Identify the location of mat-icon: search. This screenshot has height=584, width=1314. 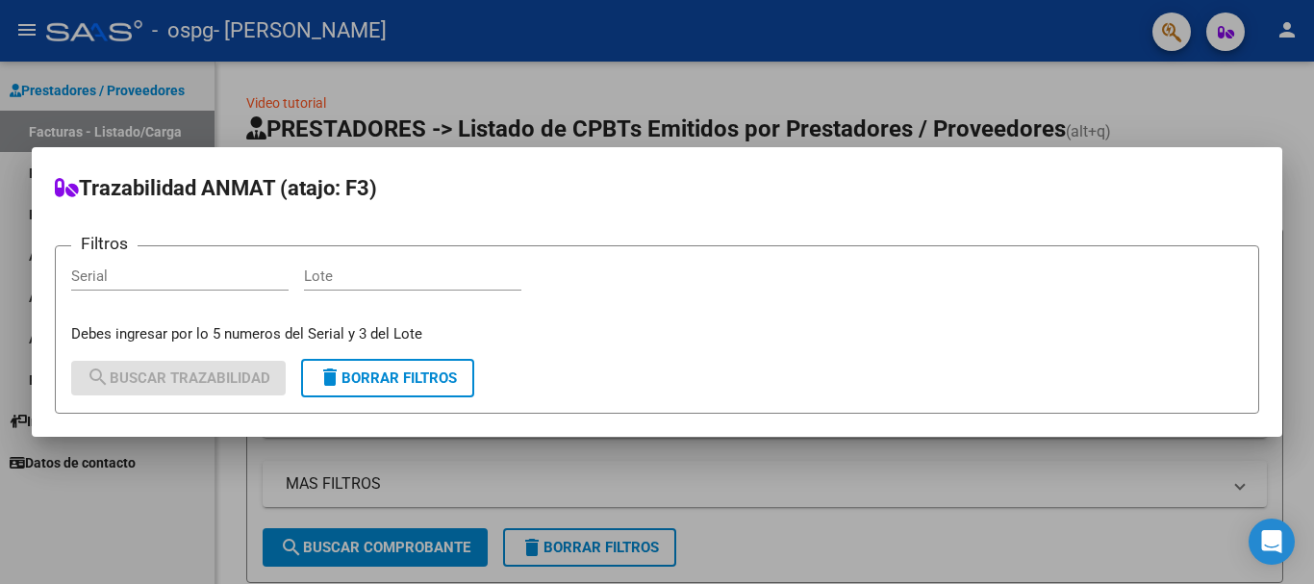
(98, 377).